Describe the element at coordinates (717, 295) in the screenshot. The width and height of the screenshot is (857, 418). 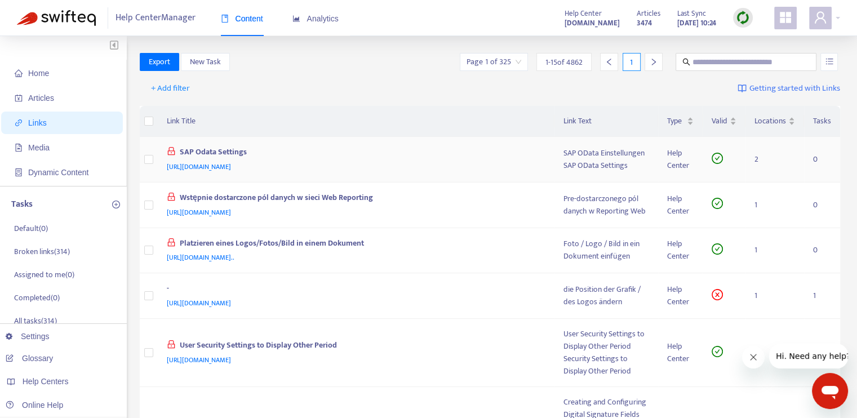
I see `span: close-circle` at that location.